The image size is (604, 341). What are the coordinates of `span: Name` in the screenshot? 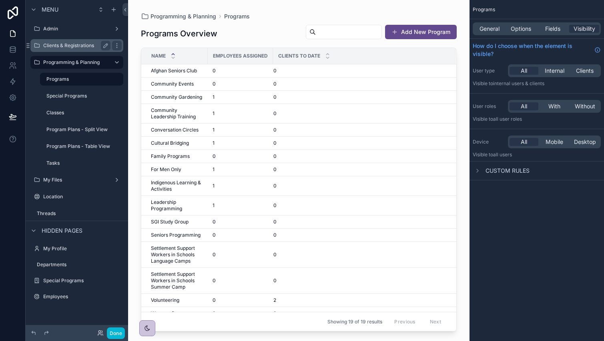 It's located at (159, 56).